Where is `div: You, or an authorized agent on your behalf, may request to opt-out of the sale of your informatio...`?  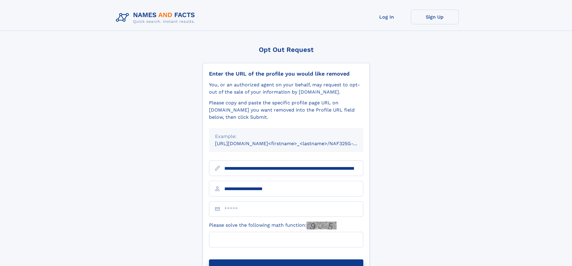
div: You, or an authorized agent on your behalf, may request to opt-out of the sale of your informatio... is located at coordinates (286, 89).